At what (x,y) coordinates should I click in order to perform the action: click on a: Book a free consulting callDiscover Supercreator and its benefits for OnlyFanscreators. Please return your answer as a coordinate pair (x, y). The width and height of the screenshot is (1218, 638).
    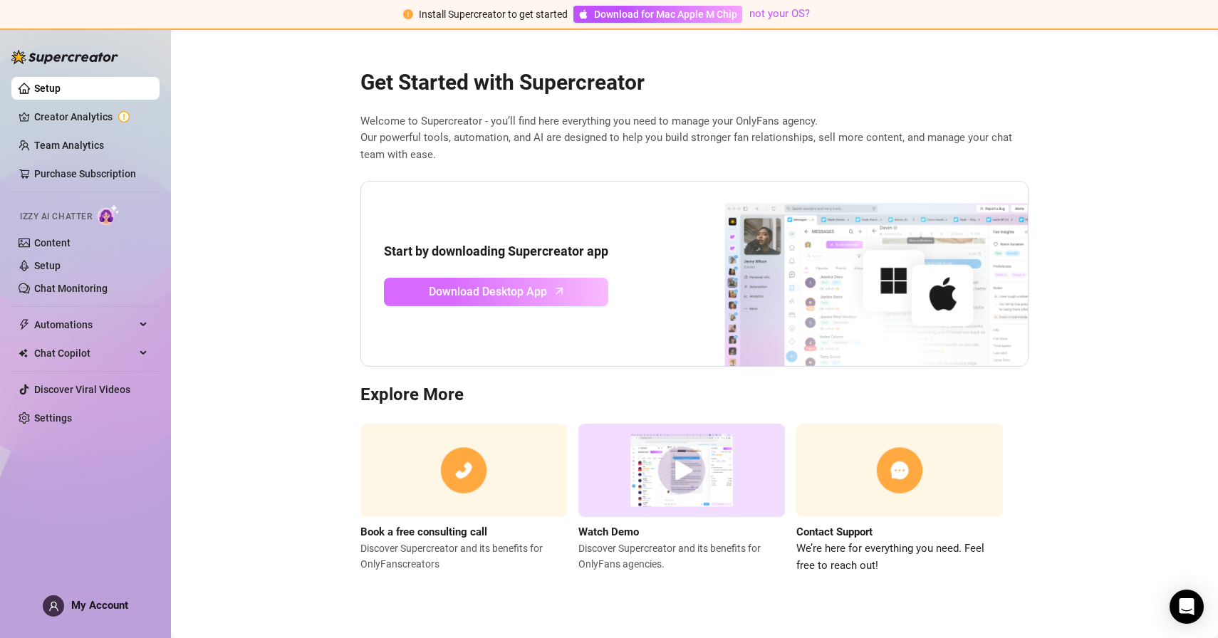
    Looking at the image, I should click on (464, 499).